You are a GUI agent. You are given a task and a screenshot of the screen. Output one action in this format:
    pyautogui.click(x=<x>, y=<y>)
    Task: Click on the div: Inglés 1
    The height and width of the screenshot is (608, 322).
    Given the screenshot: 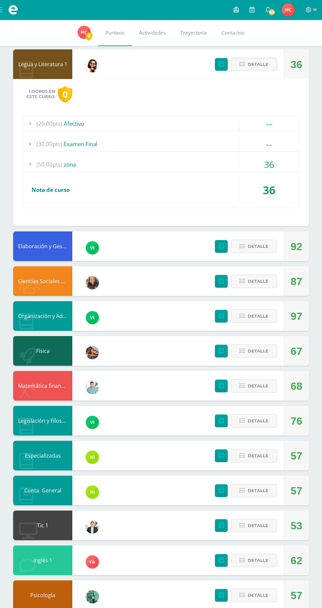 What is the action you would take?
    pyautogui.click(x=43, y=560)
    